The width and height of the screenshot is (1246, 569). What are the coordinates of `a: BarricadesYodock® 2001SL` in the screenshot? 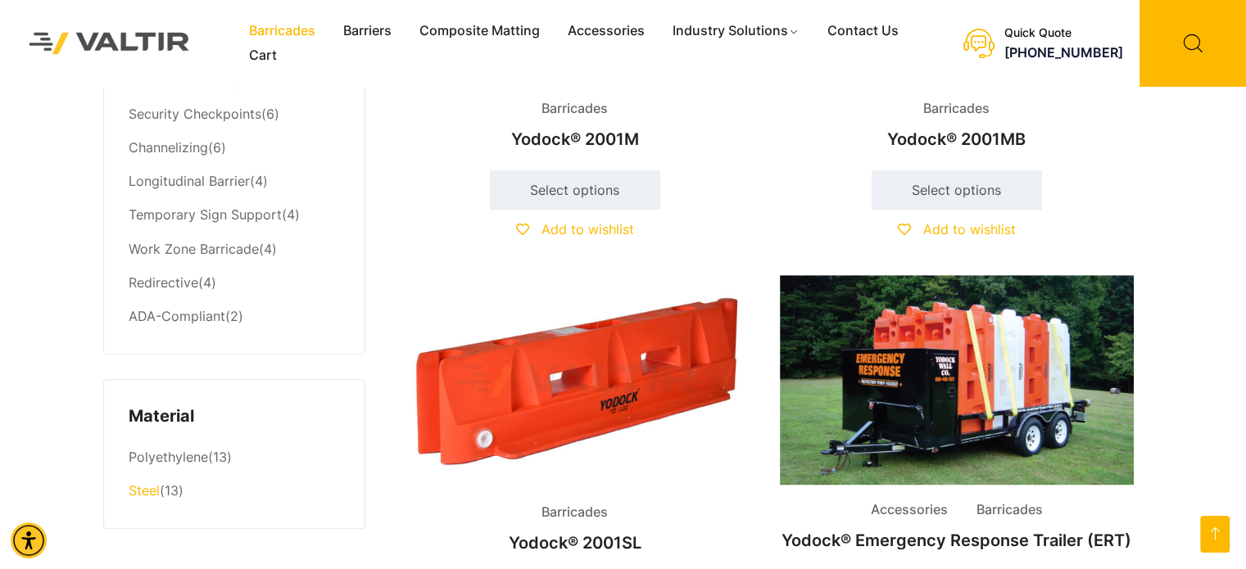 It's located at (575, 418).